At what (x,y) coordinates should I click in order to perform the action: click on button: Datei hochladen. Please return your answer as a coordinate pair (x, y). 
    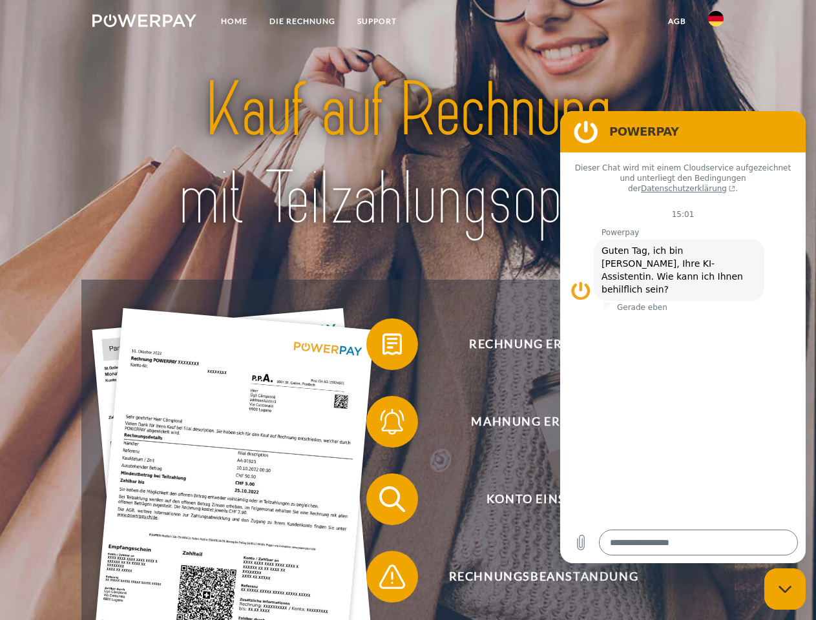
    Looking at the image, I should click on (21, 431).